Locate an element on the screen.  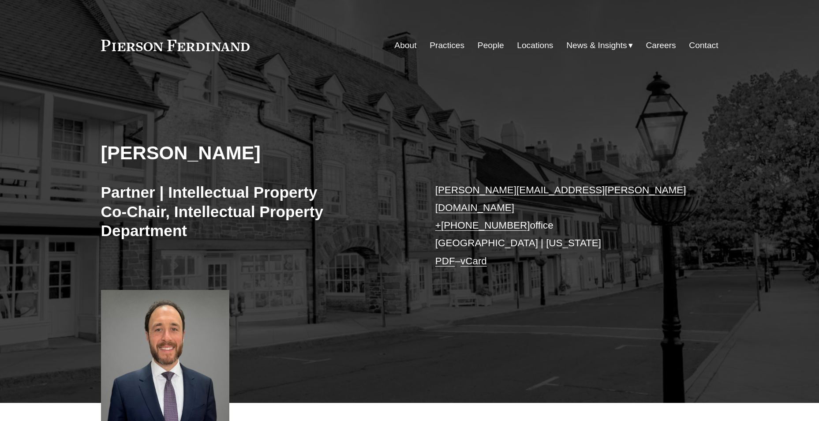
a: vCard is located at coordinates (474, 261).